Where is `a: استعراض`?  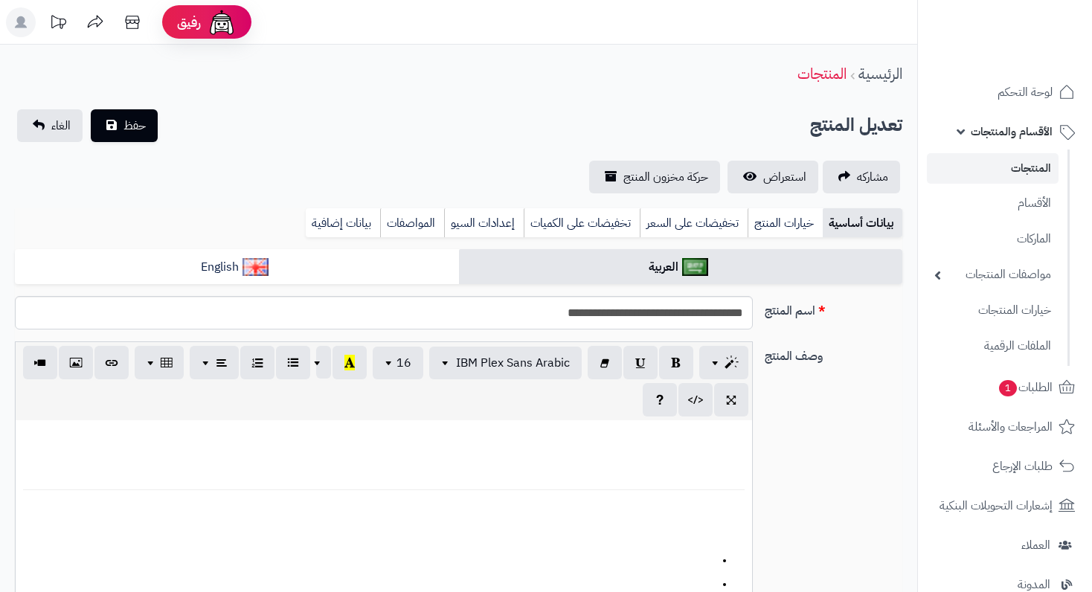
a: استعراض is located at coordinates (773, 177).